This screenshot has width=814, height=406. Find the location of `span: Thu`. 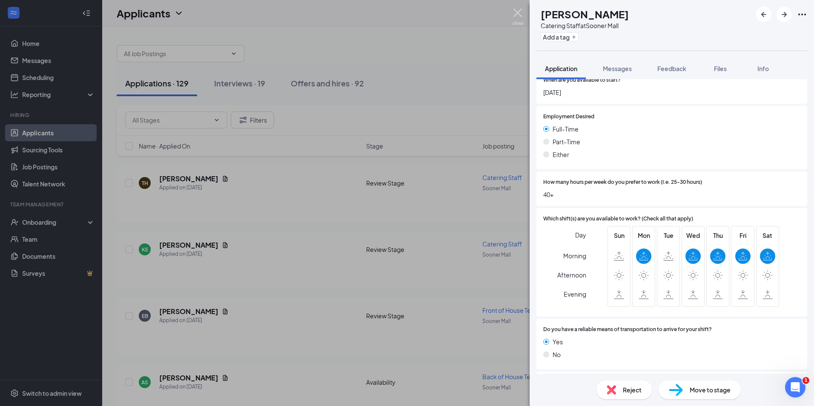

span: Thu is located at coordinates (717, 235).